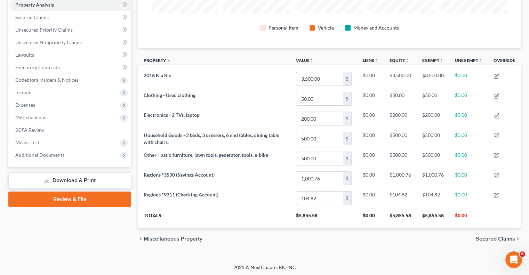 The image size is (529, 275). I want to click on i: chevron_right, so click(518, 239).